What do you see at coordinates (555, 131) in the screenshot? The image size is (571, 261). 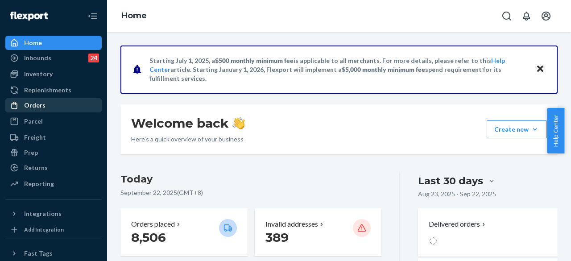 I see `button: Help Center` at bounding box center [555, 131].